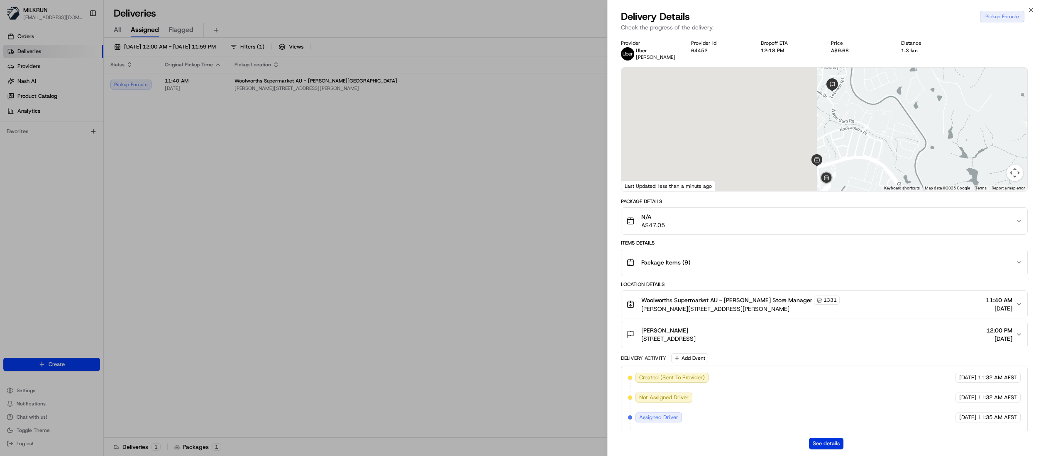 The image size is (1041, 456). I want to click on span: 1331, so click(830, 300).